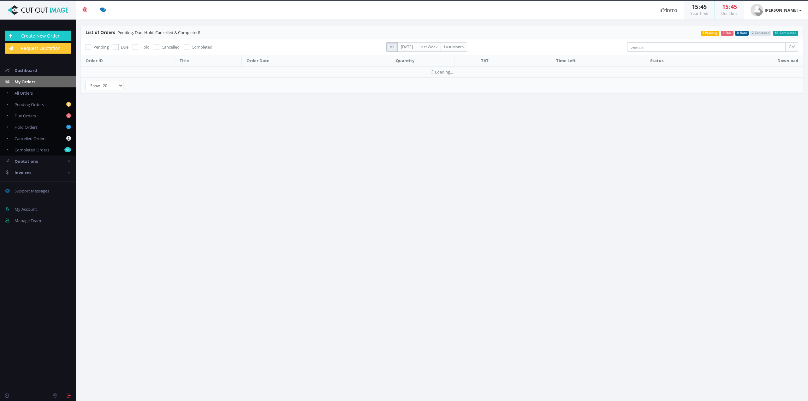 Image resolution: width=808 pixels, height=401 pixels. Describe the element at coordinates (727, 33) in the screenshot. I see `span: 0 Due` at that location.